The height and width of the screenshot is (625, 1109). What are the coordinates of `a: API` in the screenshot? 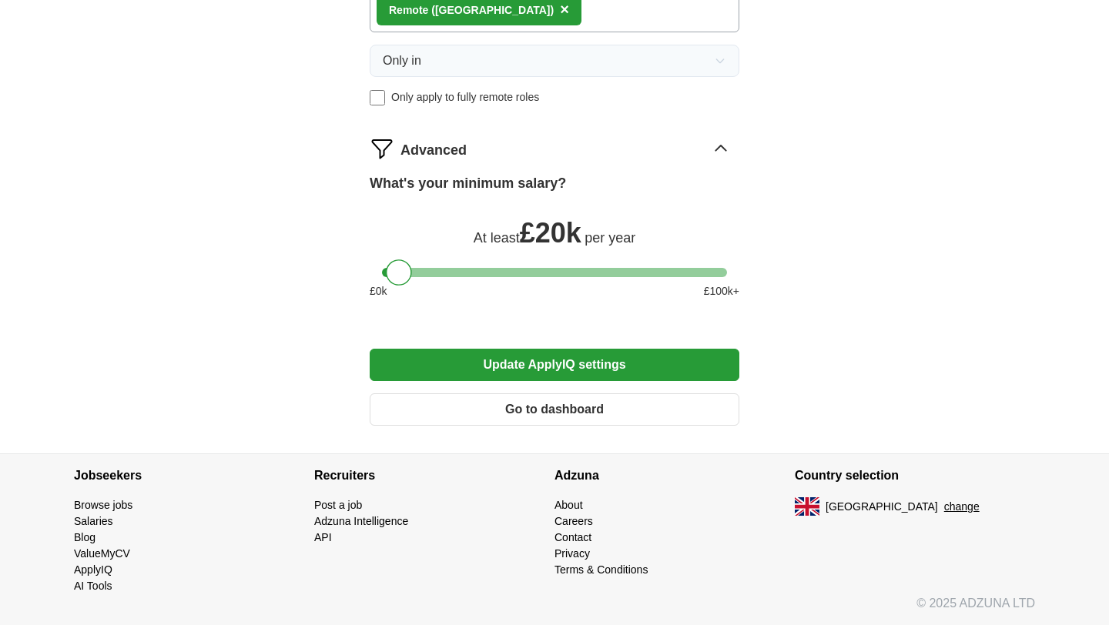 It's located at (323, 538).